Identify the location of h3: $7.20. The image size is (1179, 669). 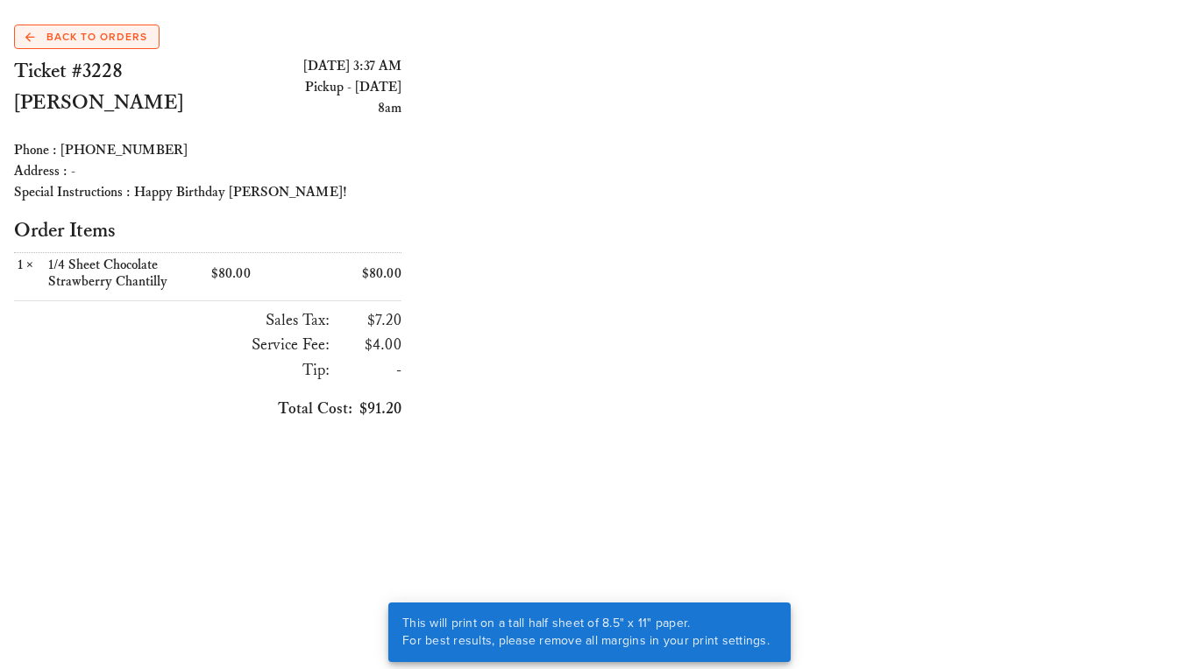
(369, 321).